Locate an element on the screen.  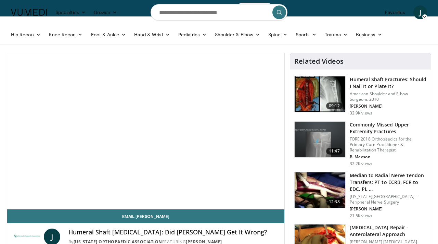
a: Knee Recon is located at coordinates (66, 35).